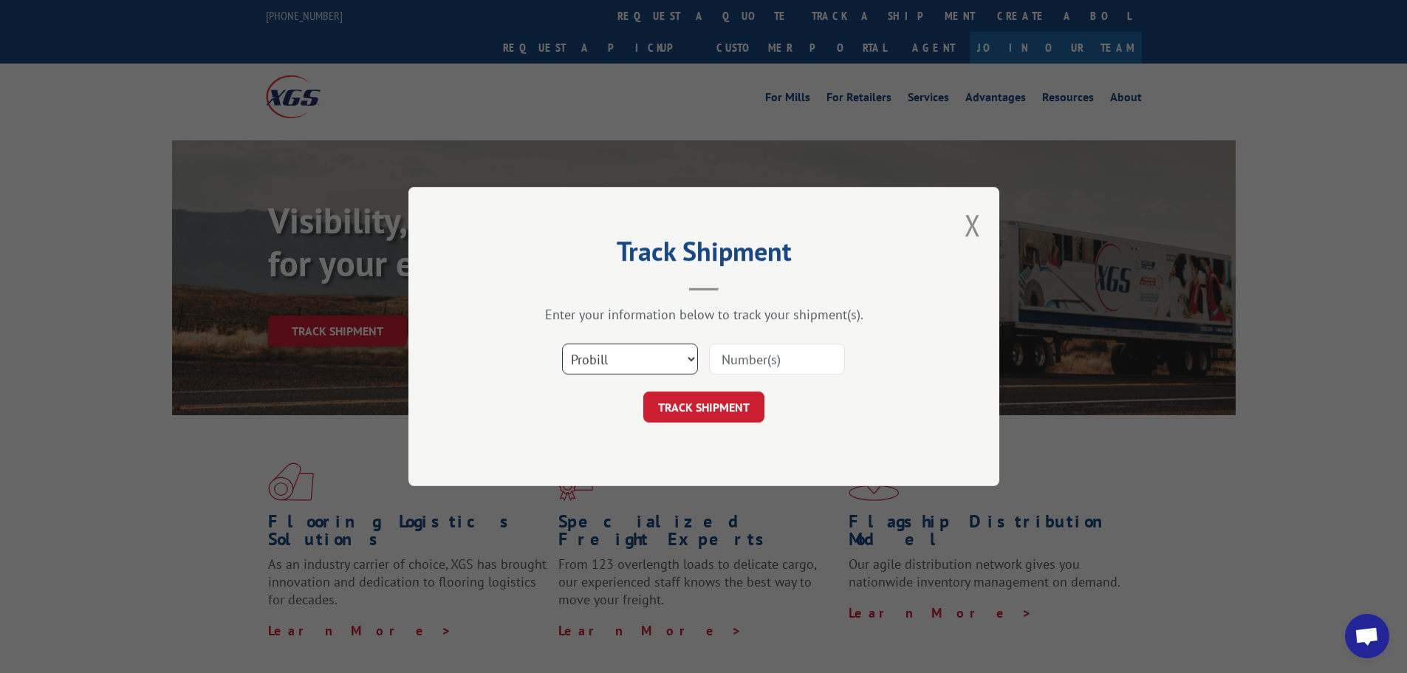 The height and width of the screenshot is (673, 1407). Describe the element at coordinates (777, 359) in the screenshot. I see `input: Number(s)` at that location.